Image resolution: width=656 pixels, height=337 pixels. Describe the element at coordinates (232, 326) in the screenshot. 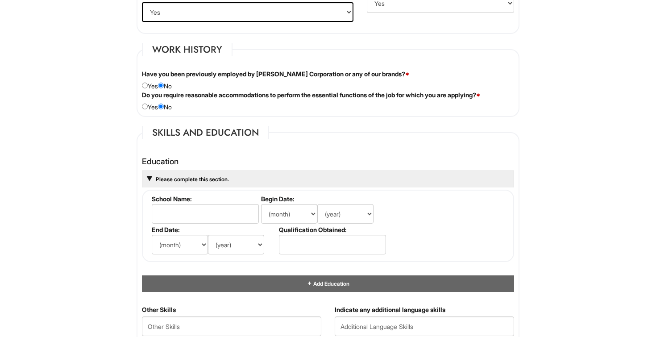

I see `input: Other Skills` at that location.